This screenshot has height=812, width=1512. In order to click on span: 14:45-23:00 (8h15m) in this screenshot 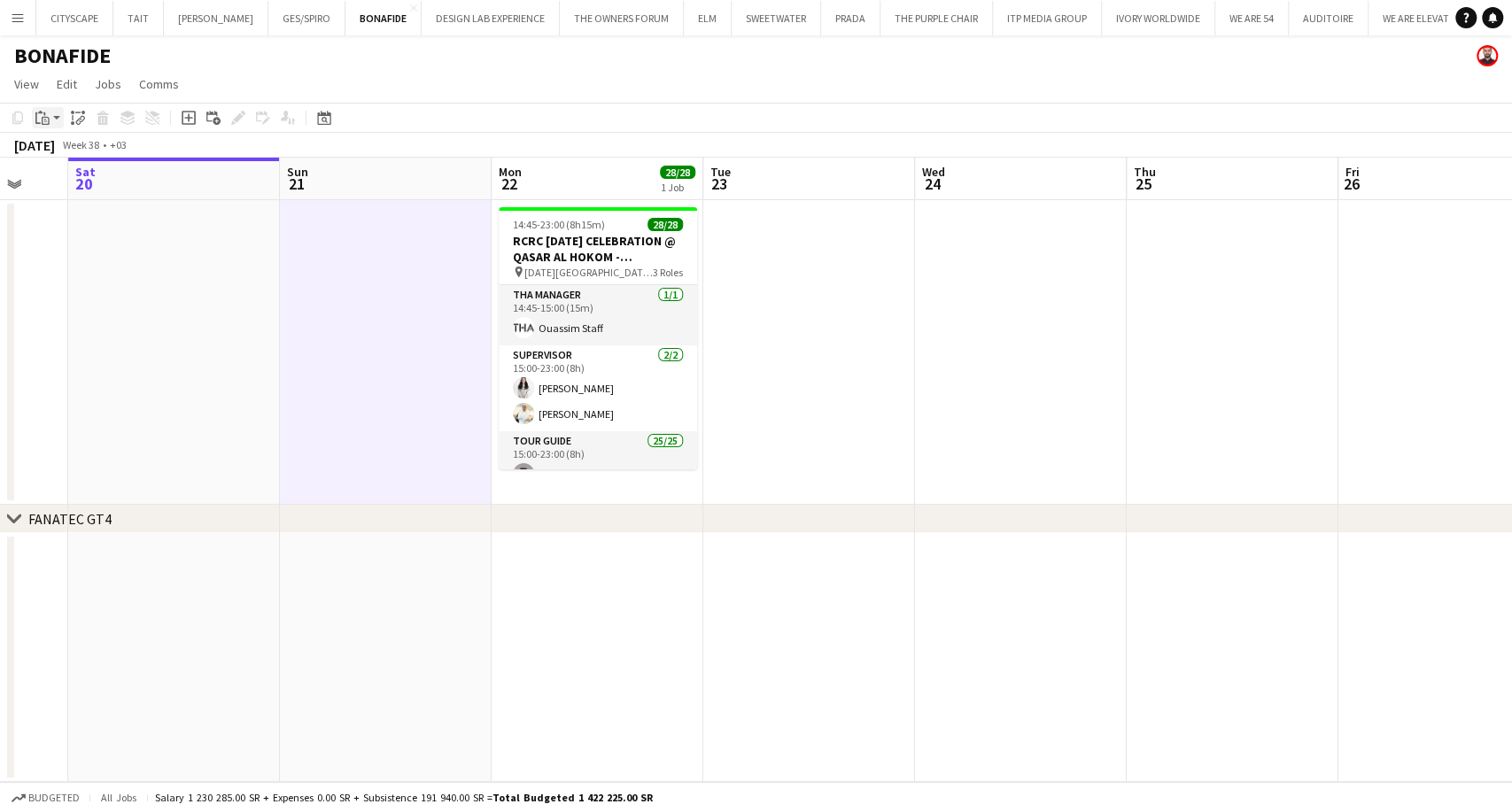, I will do `click(559, 224)`.